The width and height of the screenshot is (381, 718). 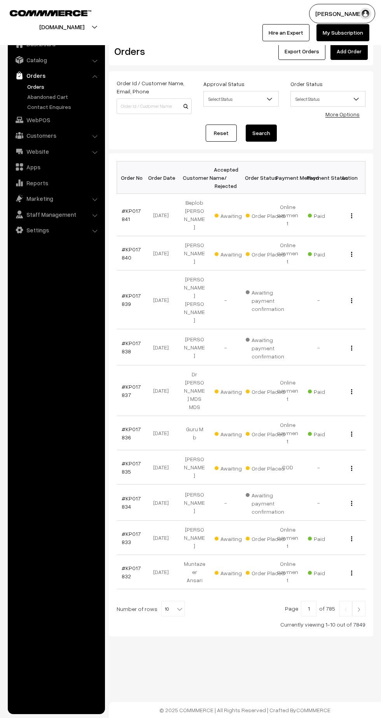 I want to click on label: Order Status, so click(x=307, y=84).